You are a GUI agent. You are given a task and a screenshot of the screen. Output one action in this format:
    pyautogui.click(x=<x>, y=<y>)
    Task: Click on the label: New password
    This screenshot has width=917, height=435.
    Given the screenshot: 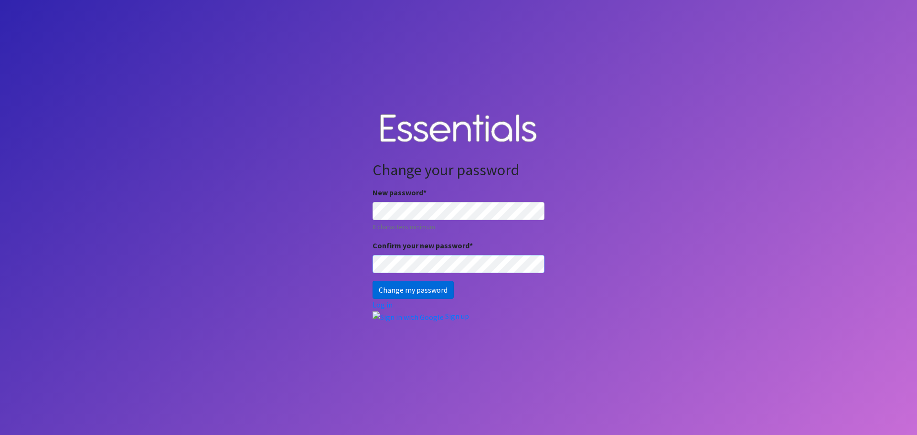 What is the action you would take?
    pyautogui.click(x=399, y=193)
    